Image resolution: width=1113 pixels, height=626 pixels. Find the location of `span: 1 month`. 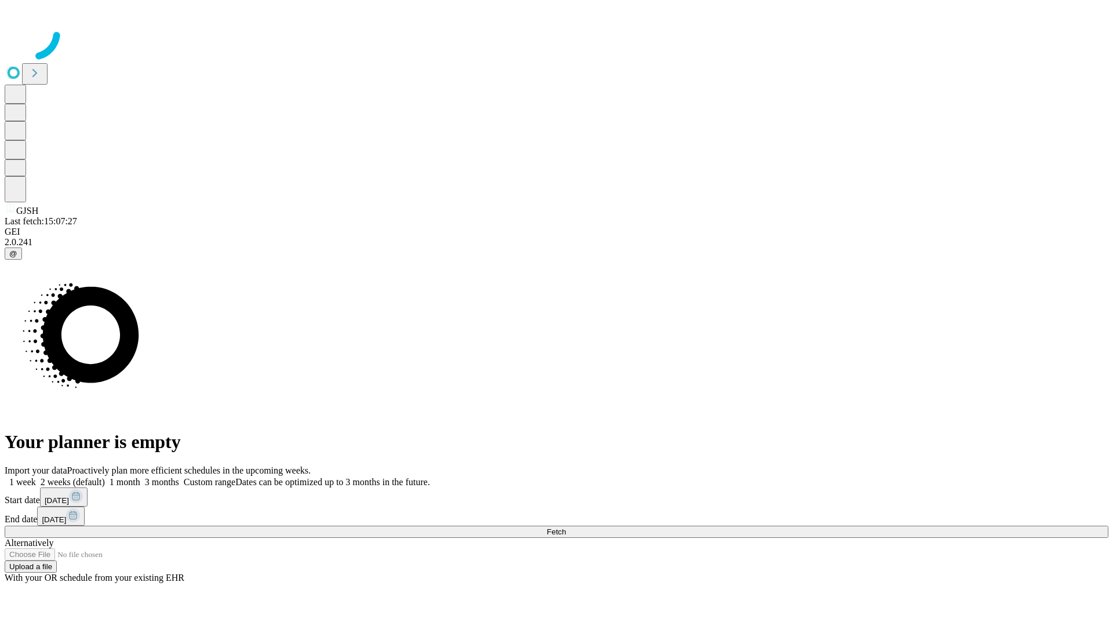

span: 1 month is located at coordinates (125, 482).